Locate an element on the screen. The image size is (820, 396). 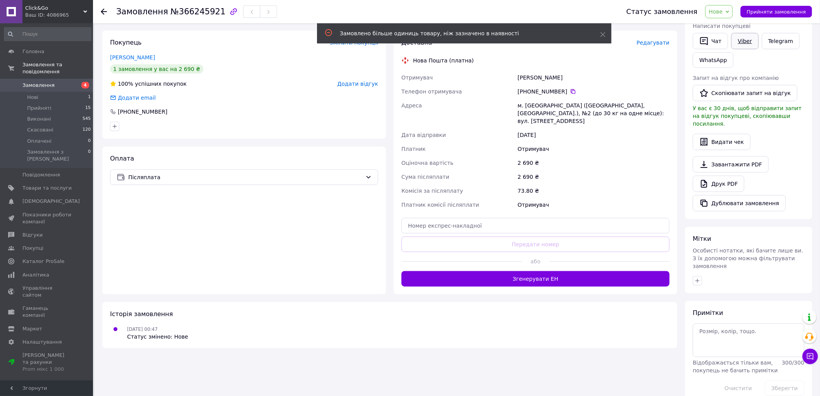
span: 545 is located at coordinates (86, 119).